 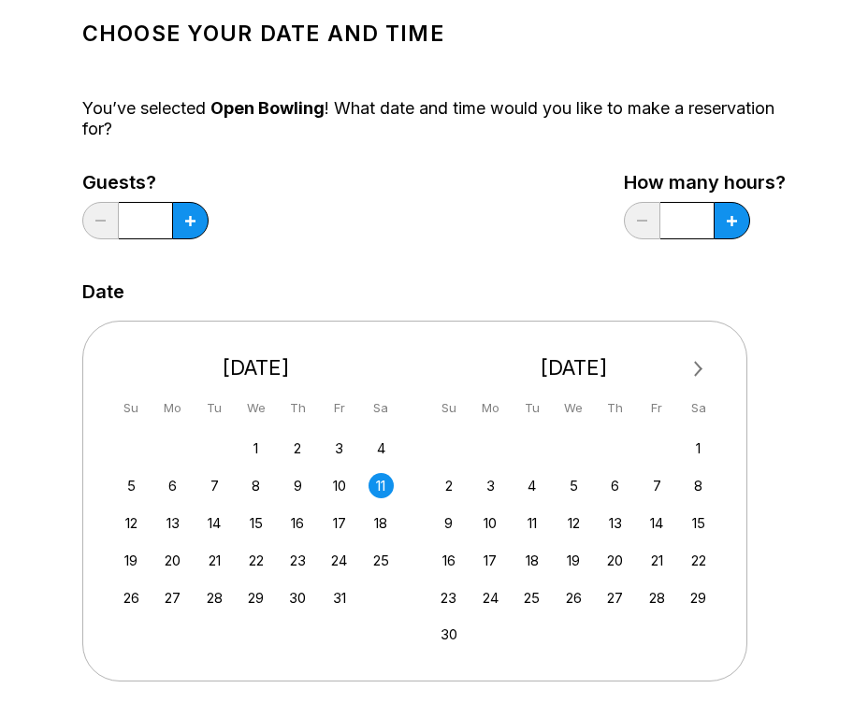 What do you see at coordinates (381, 485) in the screenshot?
I see `div: Choose Saturday, October 11th, 2025` at bounding box center [381, 485].